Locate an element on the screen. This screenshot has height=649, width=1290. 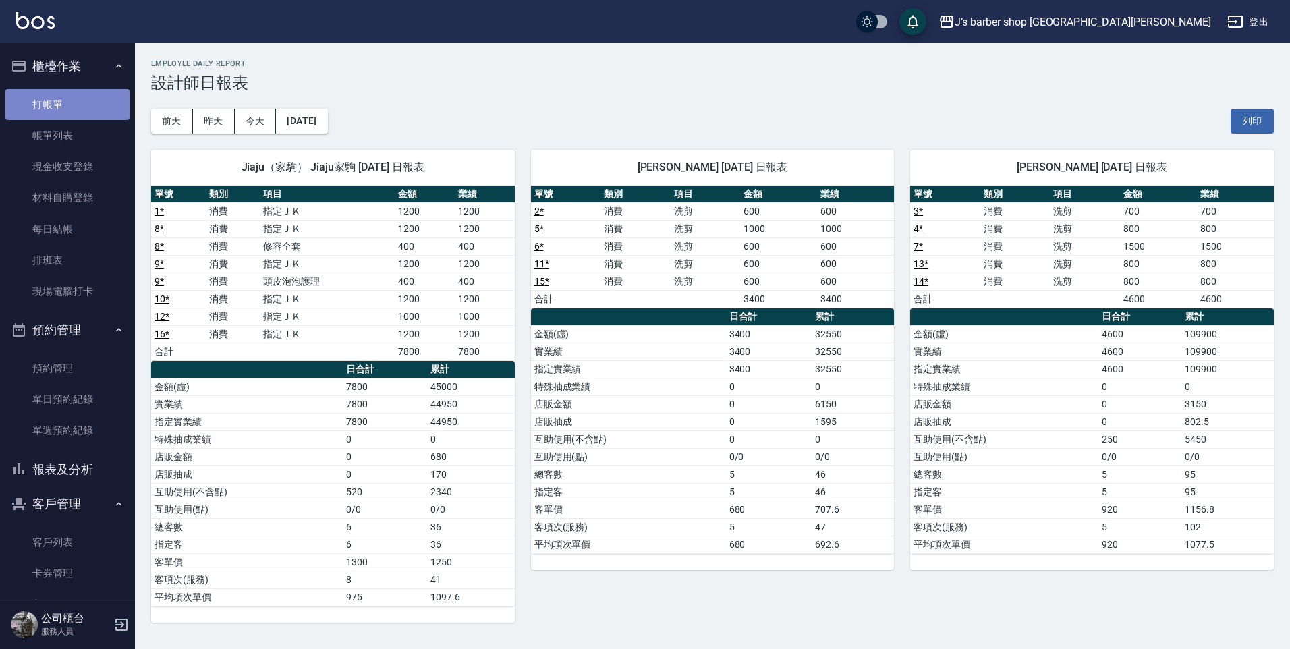
button: 前天 is located at coordinates (172, 121).